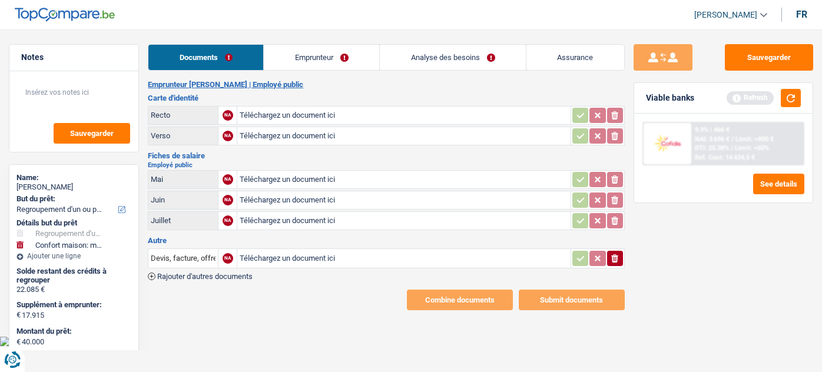  I want to click on span: Sauvegarder, so click(92, 133).